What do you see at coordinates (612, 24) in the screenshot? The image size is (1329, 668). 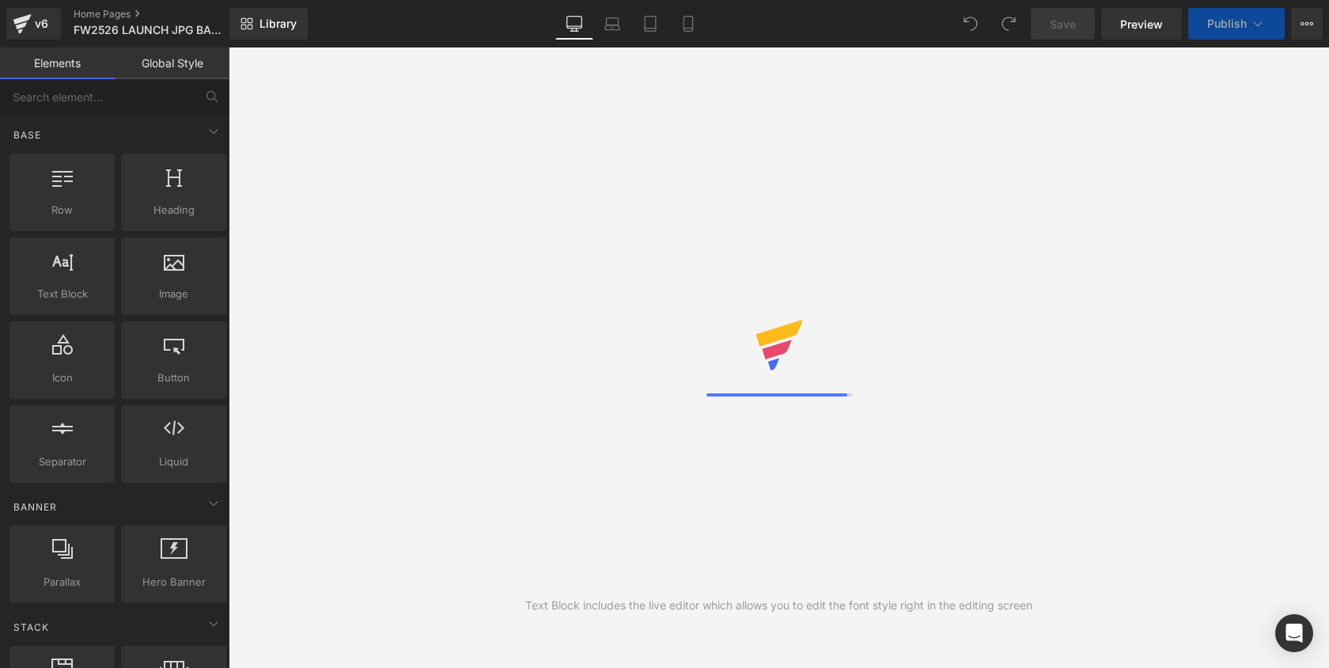 I see `a: Laptop` at bounding box center [612, 24].